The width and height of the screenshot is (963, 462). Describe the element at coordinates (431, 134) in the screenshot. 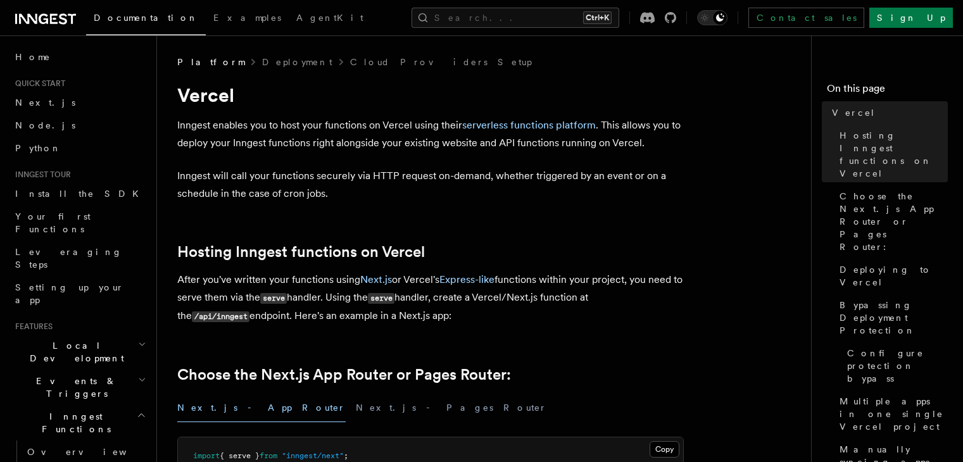

I see `p: Inngest enables you to host your functions on Vercel using their . This allows you to deploy your...` at that location.